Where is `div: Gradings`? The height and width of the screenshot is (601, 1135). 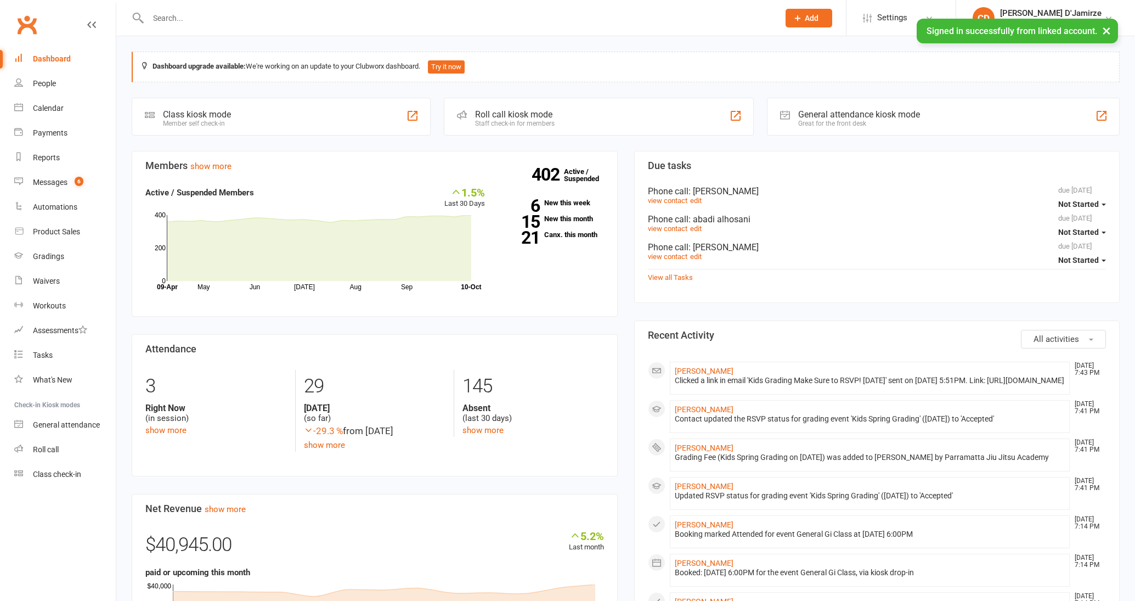 div: Gradings is located at coordinates (48, 256).